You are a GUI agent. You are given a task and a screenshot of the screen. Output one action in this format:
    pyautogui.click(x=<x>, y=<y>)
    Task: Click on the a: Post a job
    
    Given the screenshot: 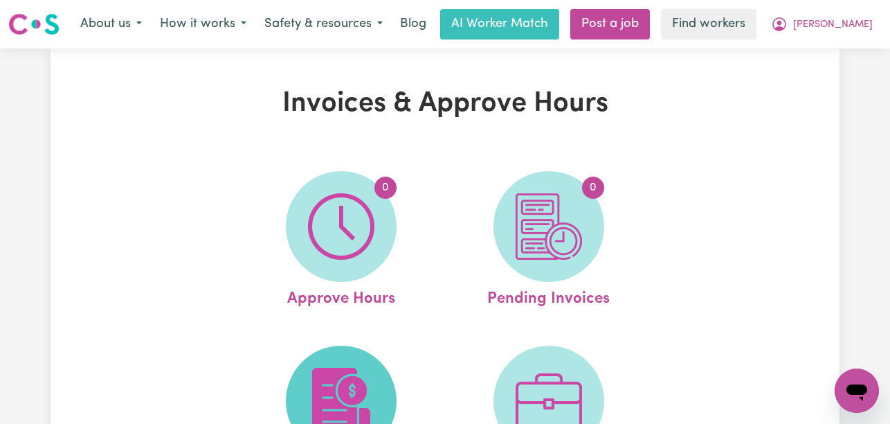 What is the action you would take?
    pyautogui.click(x=610, y=24)
    